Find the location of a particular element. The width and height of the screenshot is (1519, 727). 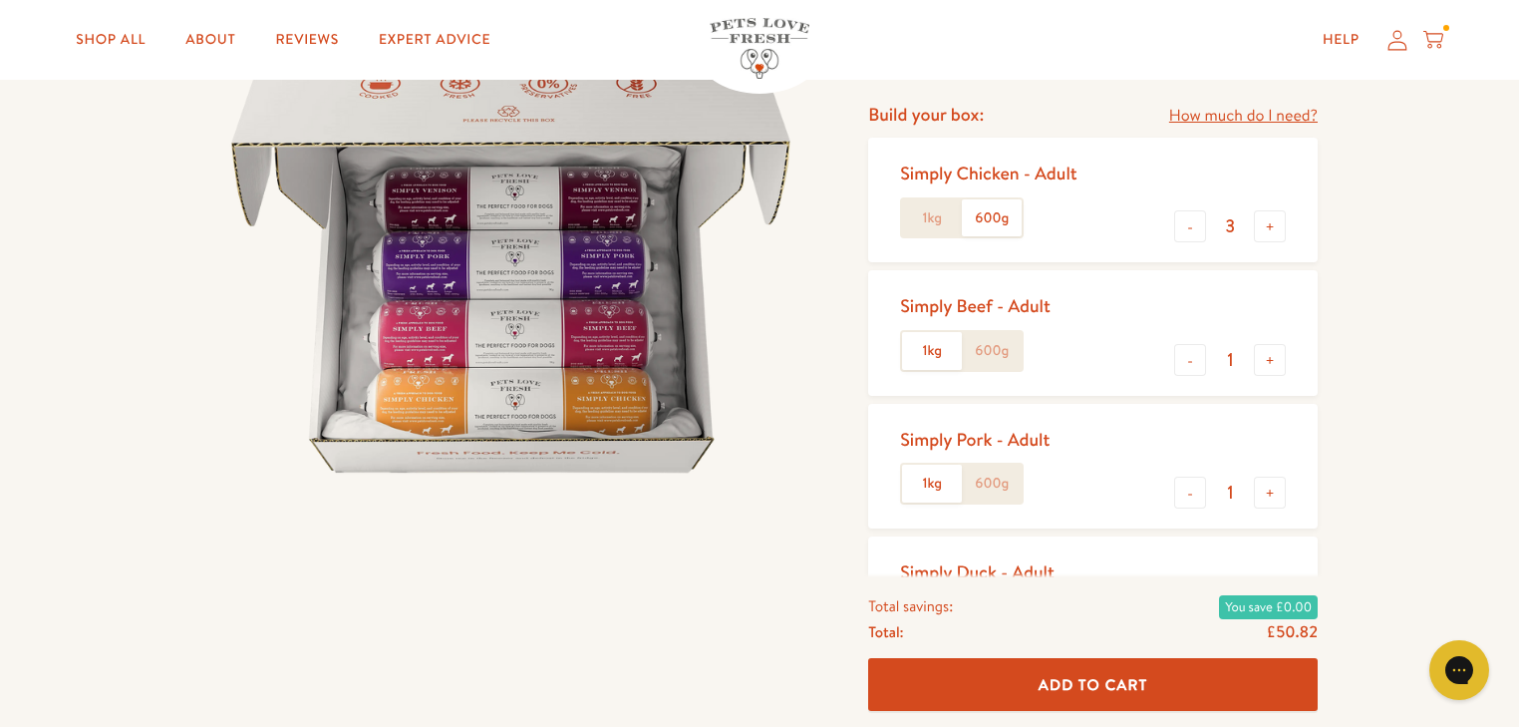

button: Open gorgias live chat is located at coordinates (40, 37).